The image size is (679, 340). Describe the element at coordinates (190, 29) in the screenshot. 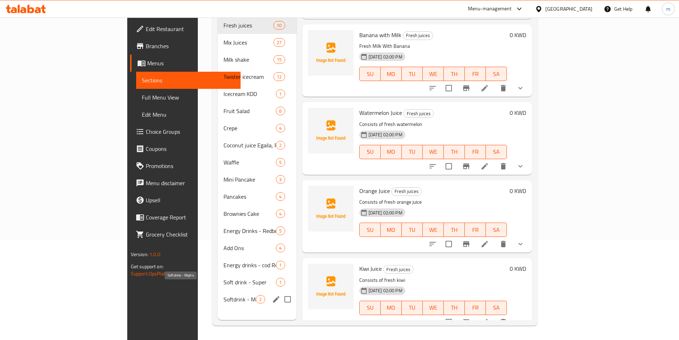

I see `span: Edit Restaurant` at that location.